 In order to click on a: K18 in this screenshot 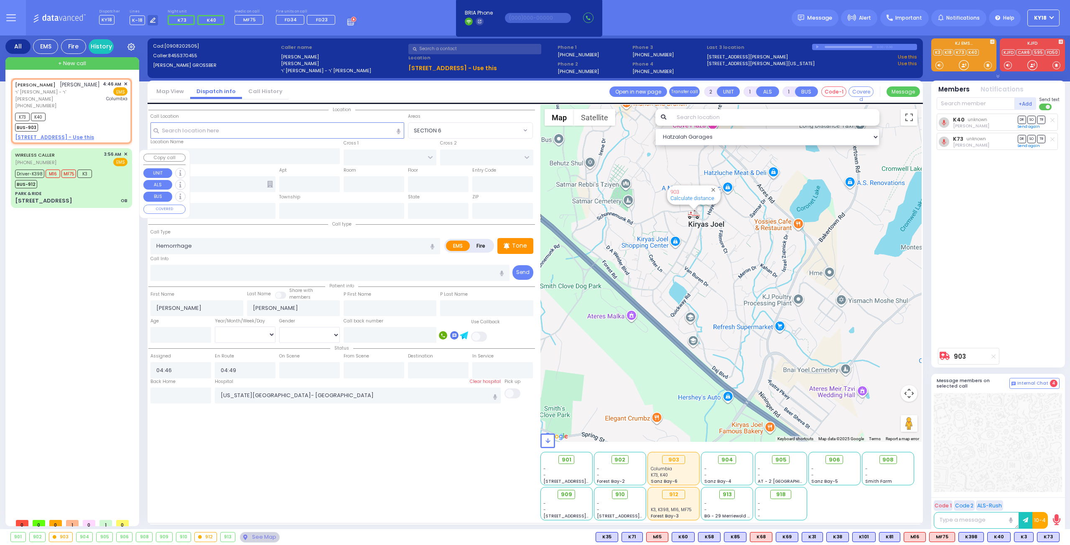, I will do `click(948, 52)`.